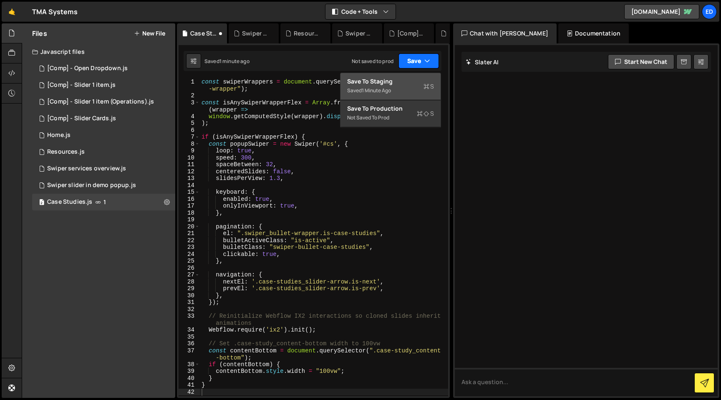 This screenshot has width=721, height=400. What do you see at coordinates (189, 192) in the screenshot?
I see `div: 15` at bounding box center [189, 192].